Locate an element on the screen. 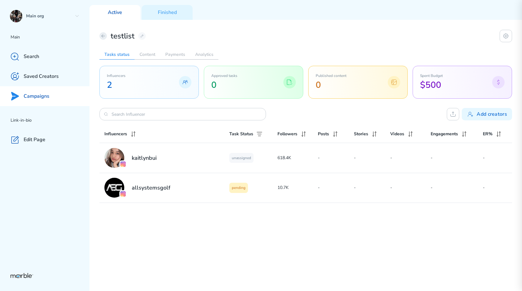 This screenshot has height=291, width=522. h2: Tasks status is located at coordinates (117, 55).